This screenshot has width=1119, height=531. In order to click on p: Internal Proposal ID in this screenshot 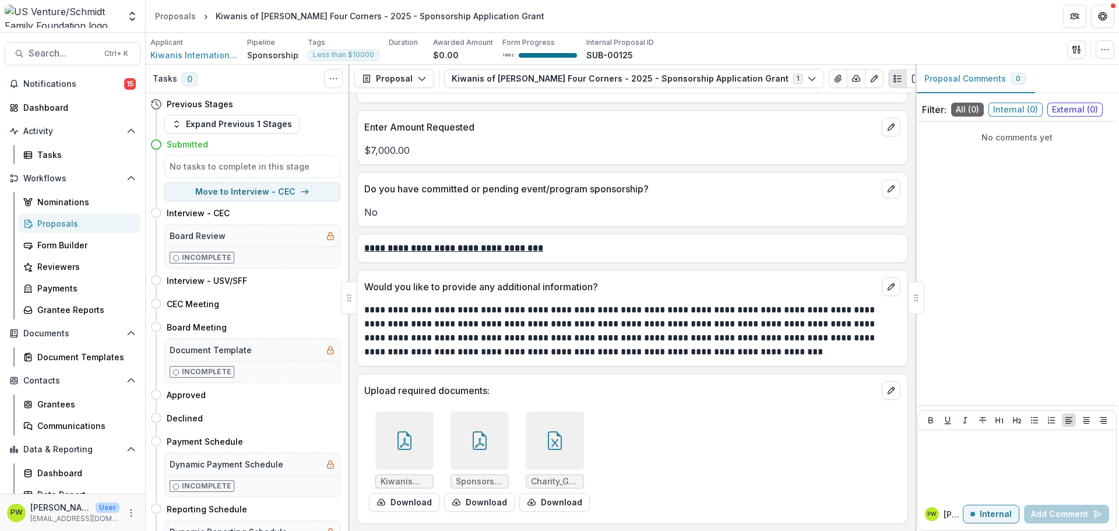, I will do `click(620, 43)`.